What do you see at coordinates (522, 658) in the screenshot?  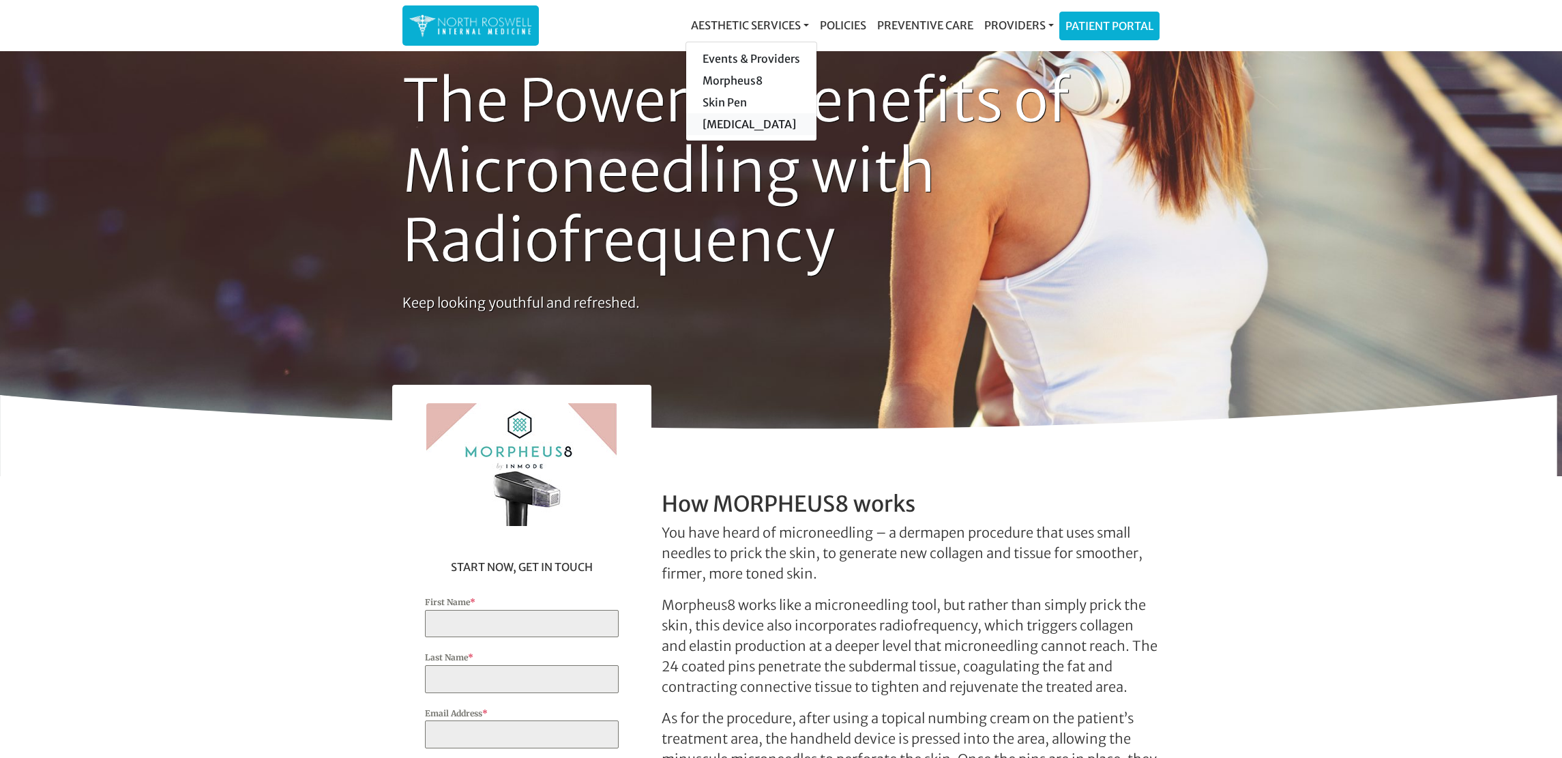 I see `label: Last Name` at bounding box center [522, 658].